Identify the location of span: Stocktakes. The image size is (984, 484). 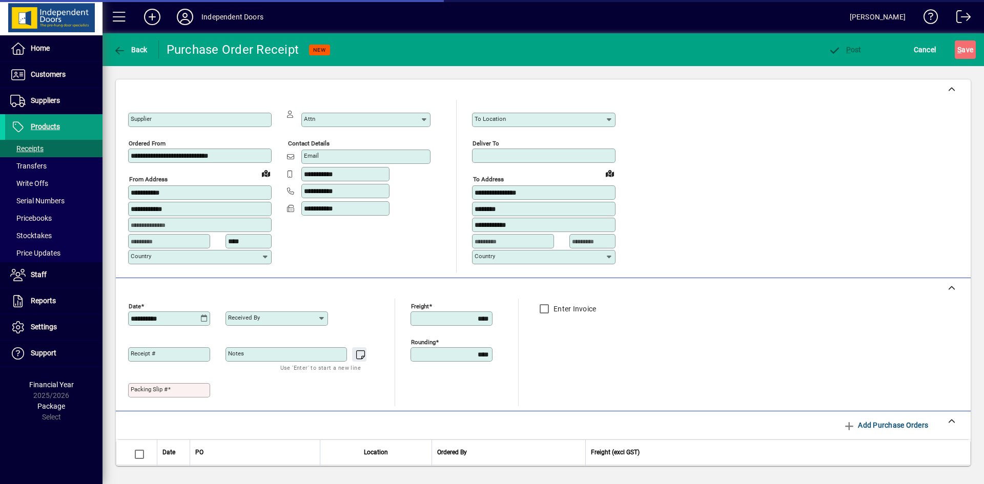
(31, 236).